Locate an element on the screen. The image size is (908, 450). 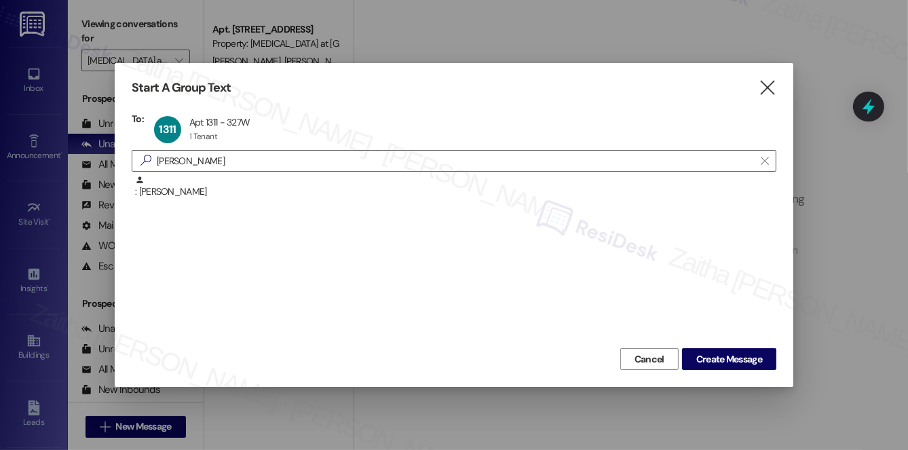
h3: Start A Group Text is located at coordinates (181, 88).